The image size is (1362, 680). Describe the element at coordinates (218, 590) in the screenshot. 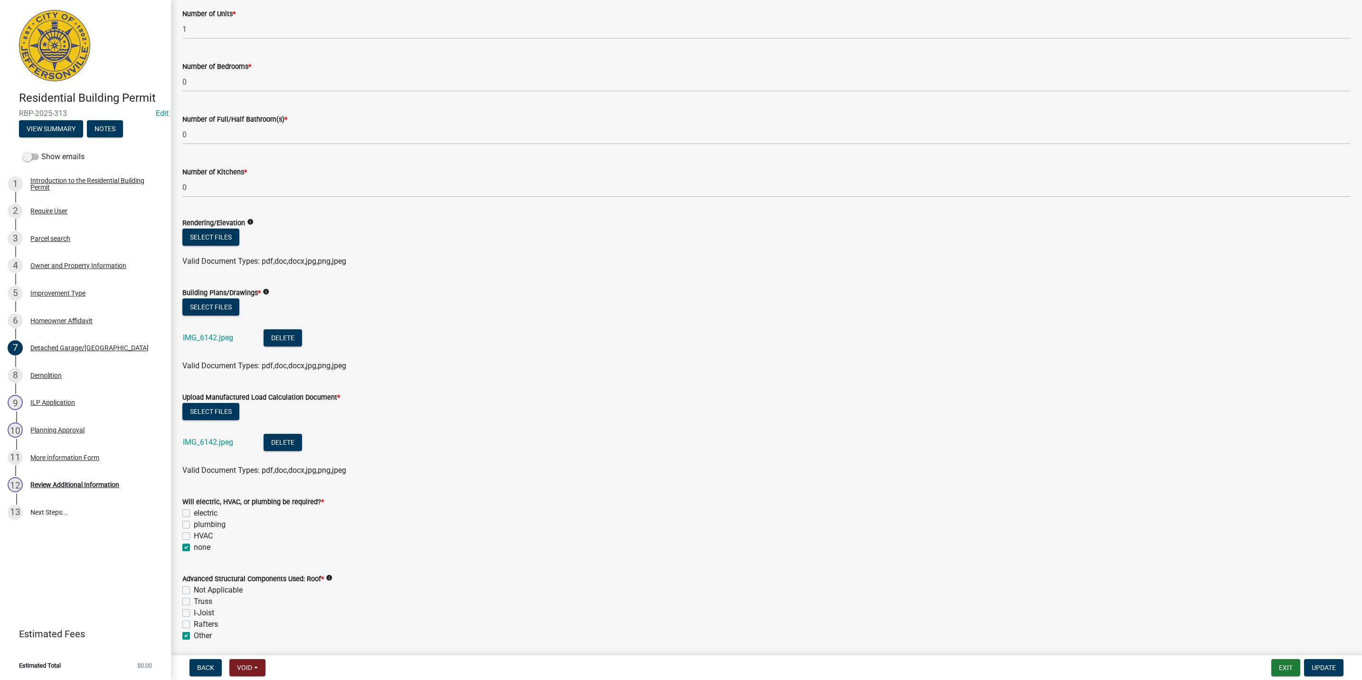

I see `label: Not Applicable` at that location.